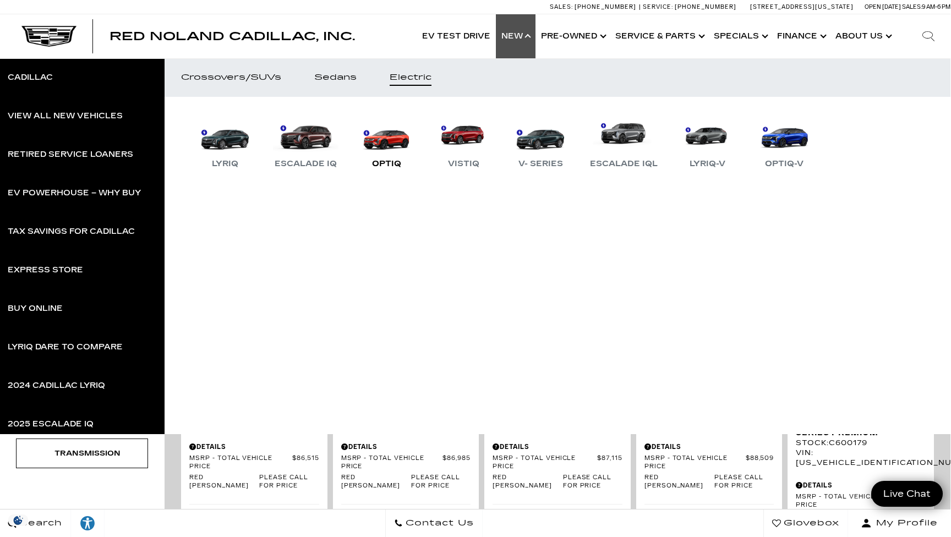  Describe the element at coordinates (659, 36) in the screenshot. I see `a: Service & Parts` at that location.